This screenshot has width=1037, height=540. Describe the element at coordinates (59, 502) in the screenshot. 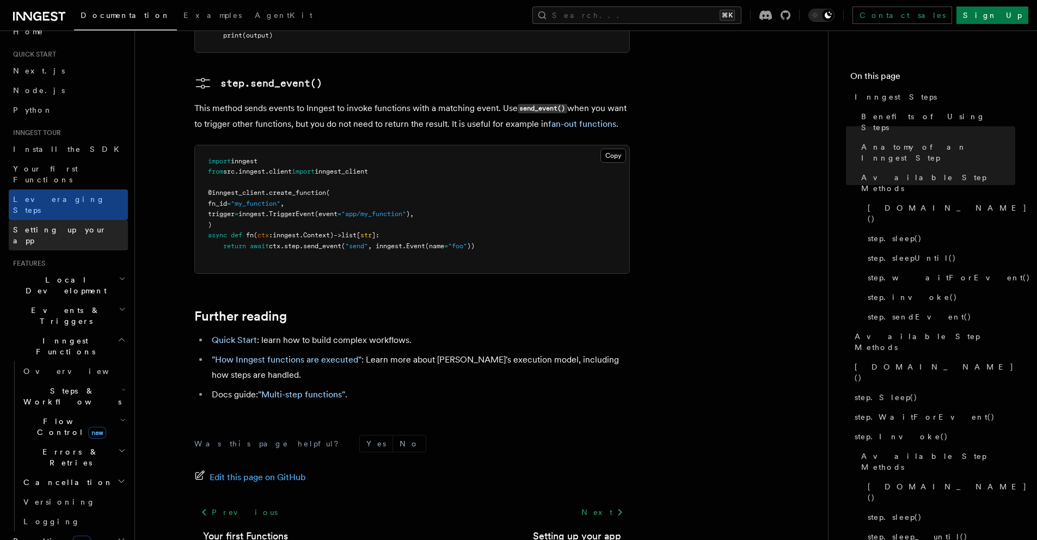

I see `span: Versioning` at that location.